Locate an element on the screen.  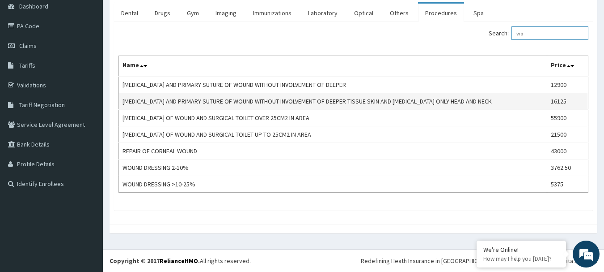
a: RelianceHMO is located at coordinates (179, 260).